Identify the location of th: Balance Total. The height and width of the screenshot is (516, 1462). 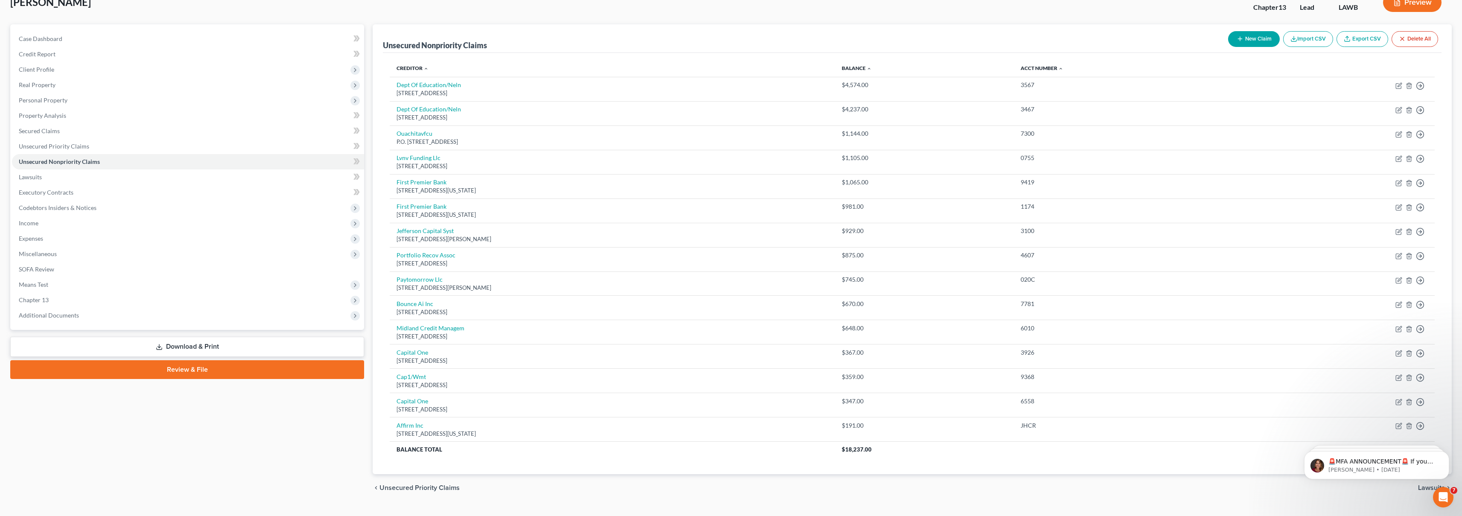
(612, 449).